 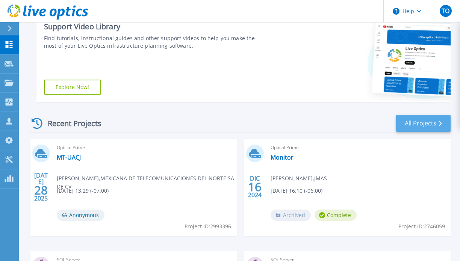 What do you see at coordinates (69, 158) in the screenshot?
I see `a: MT-UACJ` at bounding box center [69, 158].